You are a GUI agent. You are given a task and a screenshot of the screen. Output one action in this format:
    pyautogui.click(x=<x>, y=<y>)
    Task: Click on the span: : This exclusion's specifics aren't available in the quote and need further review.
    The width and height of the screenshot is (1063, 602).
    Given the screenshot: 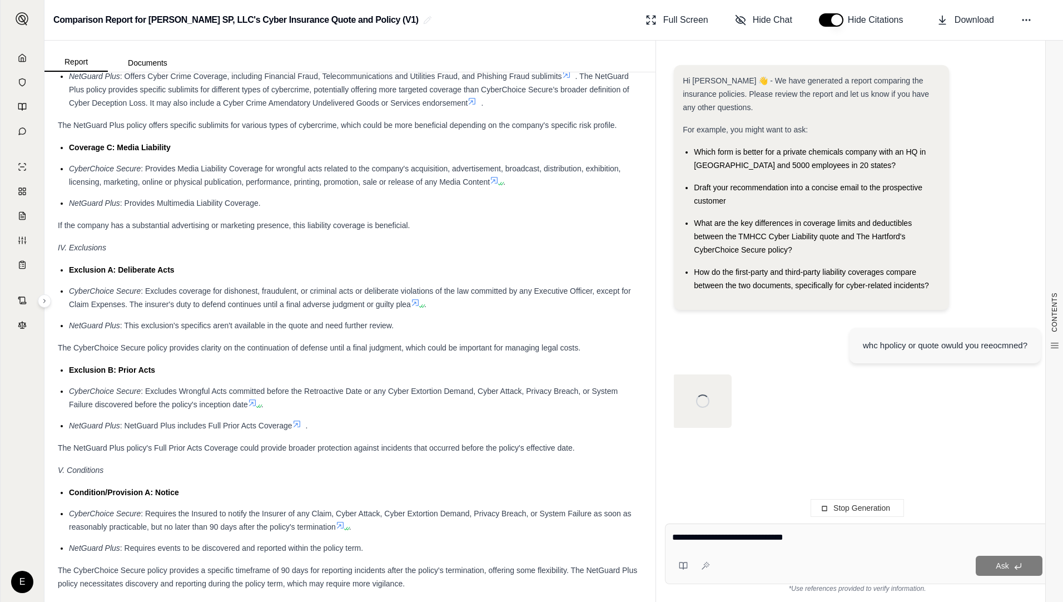 What is the action you would take?
    pyautogui.click(x=257, y=325)
    